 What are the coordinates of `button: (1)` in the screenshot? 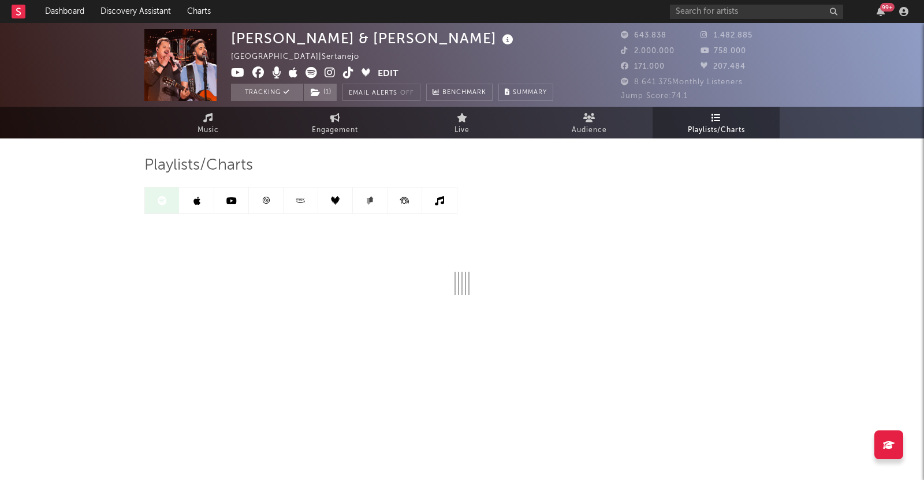 It's located at (320, 92).